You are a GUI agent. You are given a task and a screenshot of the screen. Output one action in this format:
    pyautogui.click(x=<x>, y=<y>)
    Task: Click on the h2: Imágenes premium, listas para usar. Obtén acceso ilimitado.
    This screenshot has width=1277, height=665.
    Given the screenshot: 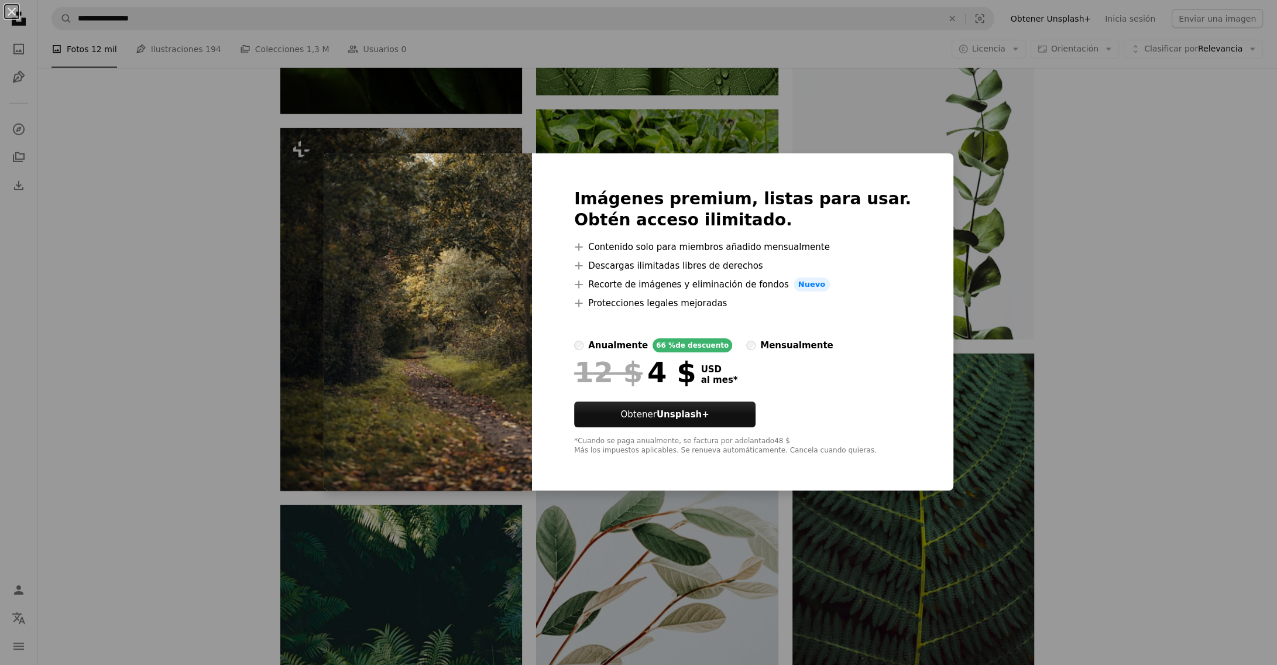 What is the action you would take?
    pyautogui.click(x=743, y=210)
    